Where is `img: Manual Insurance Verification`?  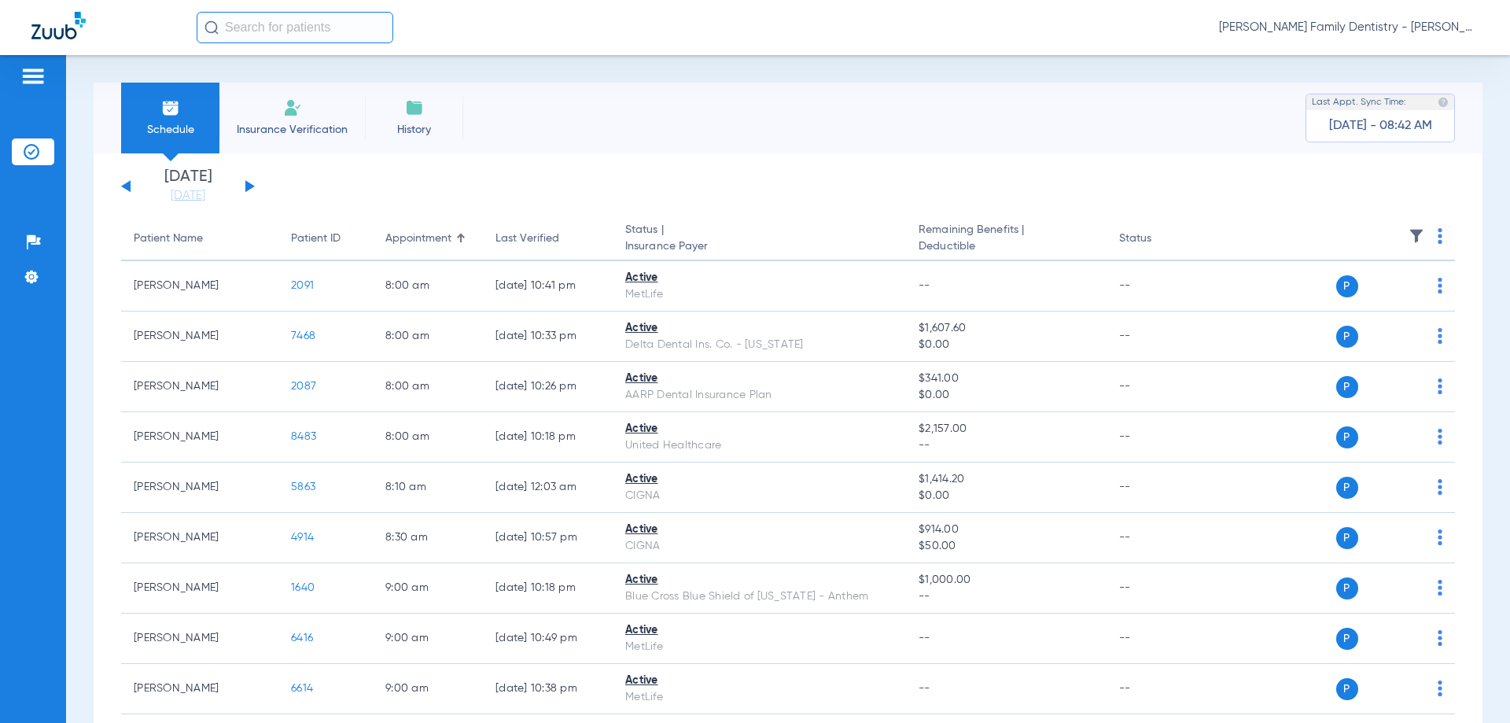
img: Manual Insurance Verification is located at coordinates (293, 108).